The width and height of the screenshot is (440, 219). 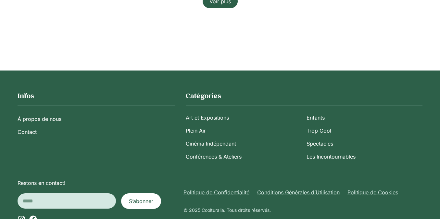 What do you see at coordinates (364, 118) in the screenshot?
I see `a: Enfants` at bounding box center [364, 118].